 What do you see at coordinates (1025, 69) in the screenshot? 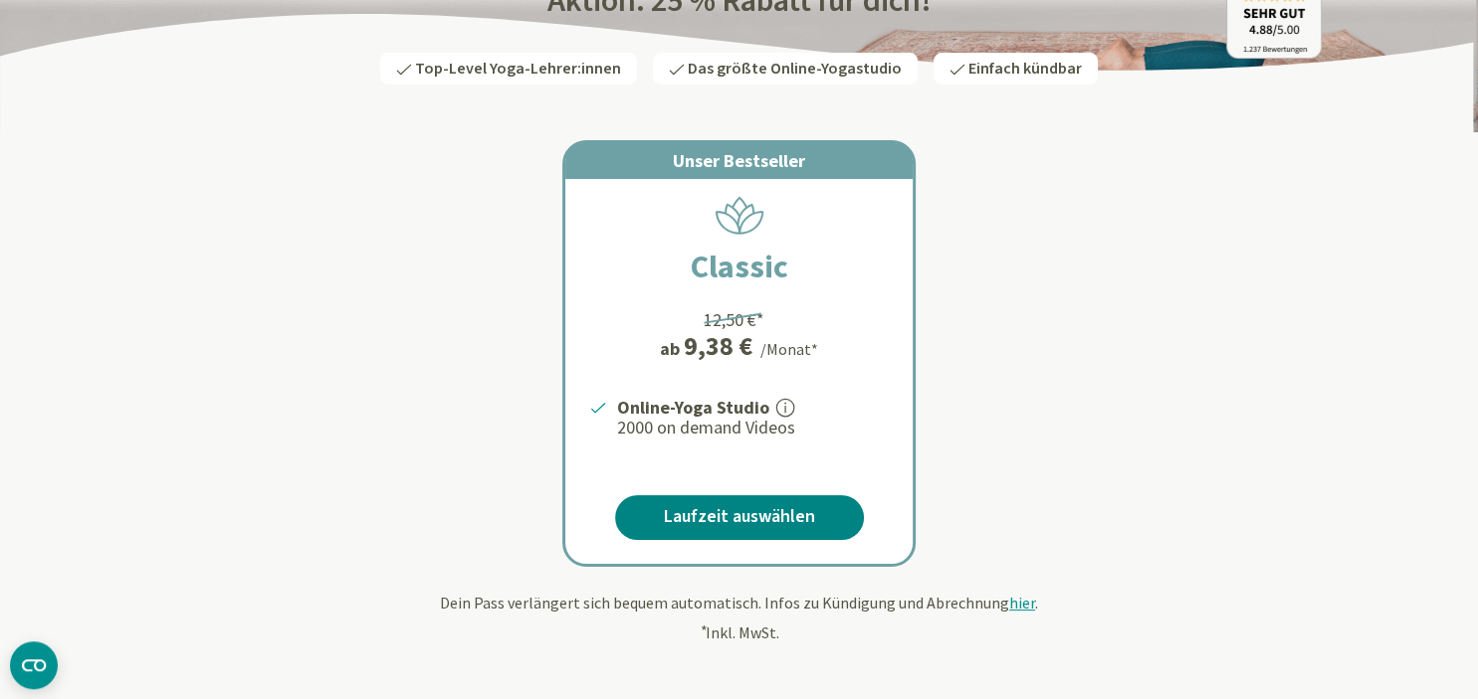
I see `span: Einfach kündbar` at bounding box center [1025, 69].